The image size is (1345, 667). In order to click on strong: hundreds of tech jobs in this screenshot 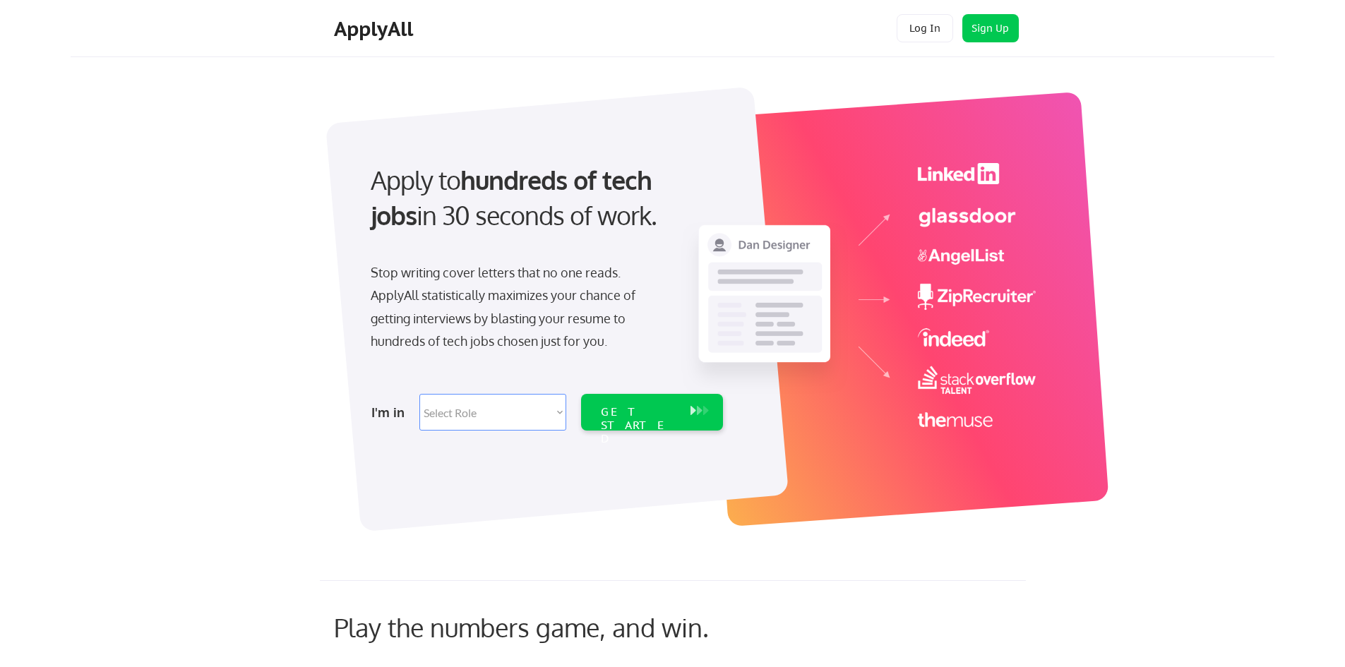, I will do `click(514, 197)`.